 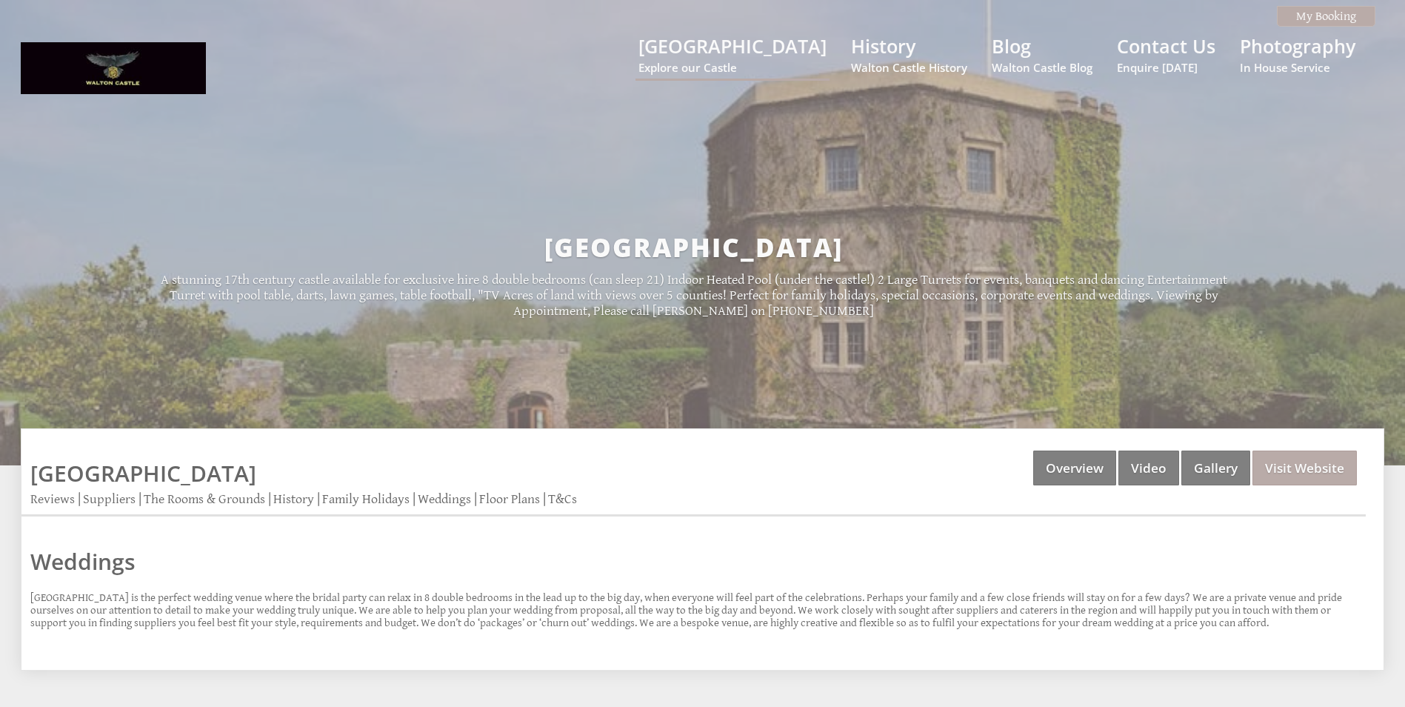 I want to click on img: Walton Castle, so click(x=113, y=68).